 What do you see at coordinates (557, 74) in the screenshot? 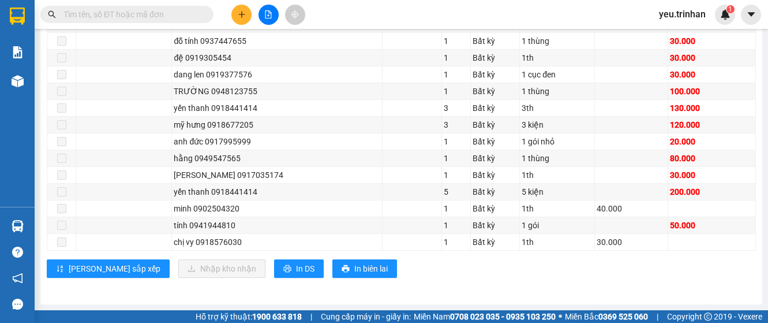
I see `div: 1 cục đen` at bounding box center [557, 74].